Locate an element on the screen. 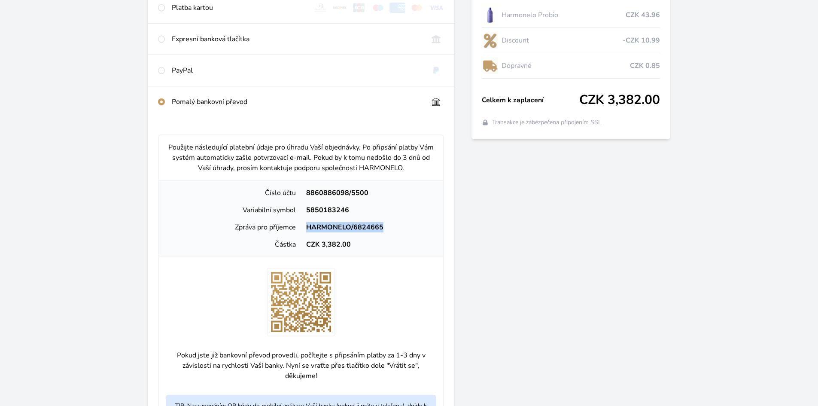 This screenshot has width=818, height=406. div: Platba kartou is located at coordinates (239, 8).